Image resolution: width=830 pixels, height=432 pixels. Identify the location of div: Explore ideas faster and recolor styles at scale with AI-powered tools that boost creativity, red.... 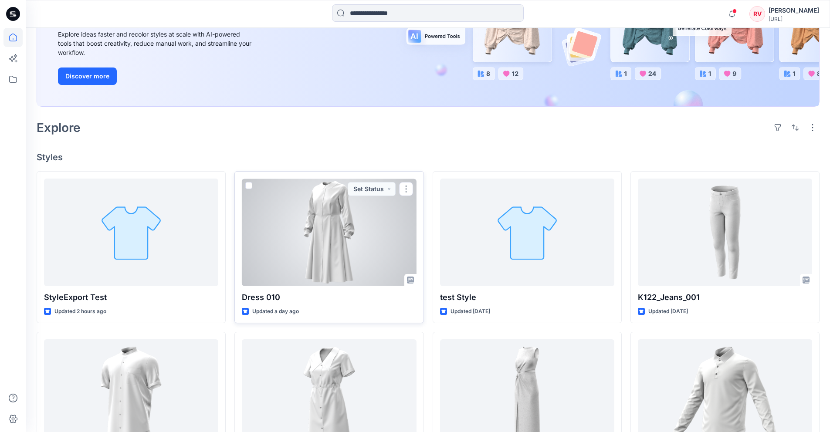
(156, 43).